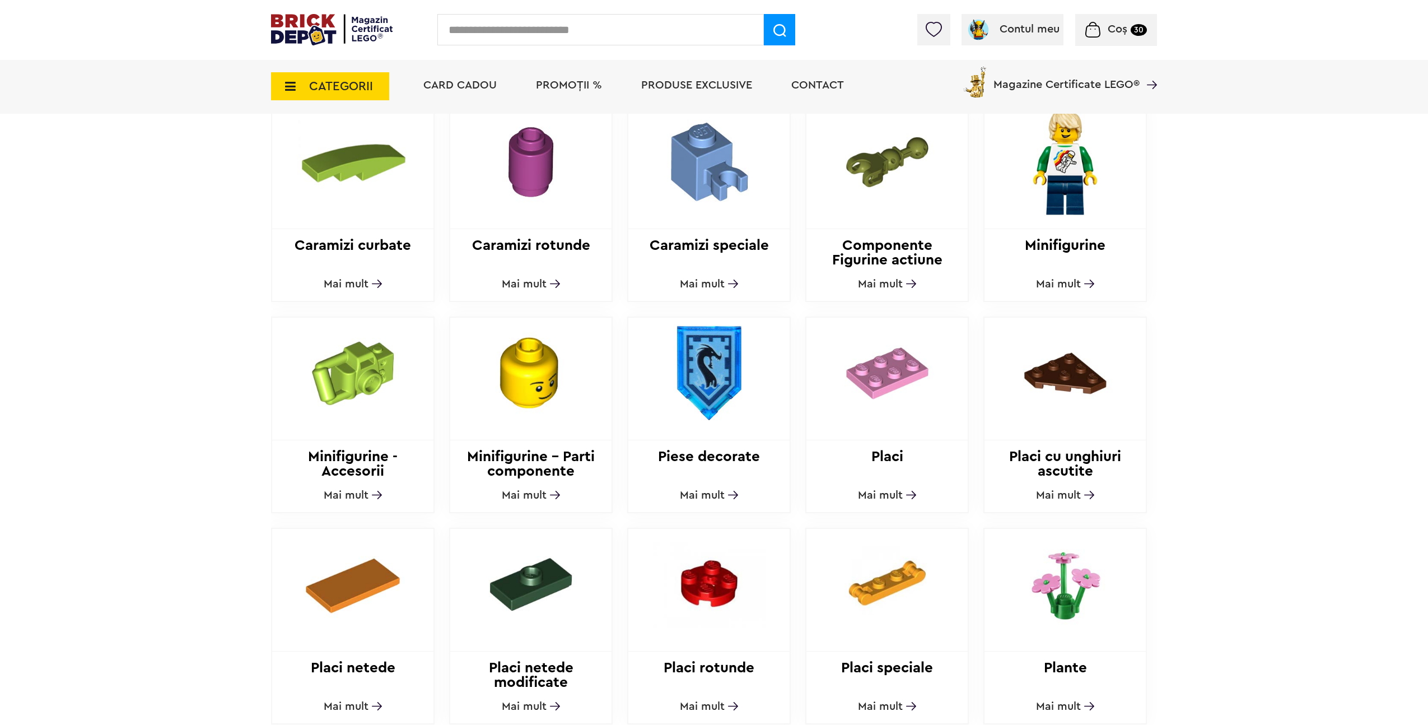 This screenshot has width=1428, height=725. Describe the element at coordinates (1029, 29) in the screenshot. I see `span: Contul meu` at that location.